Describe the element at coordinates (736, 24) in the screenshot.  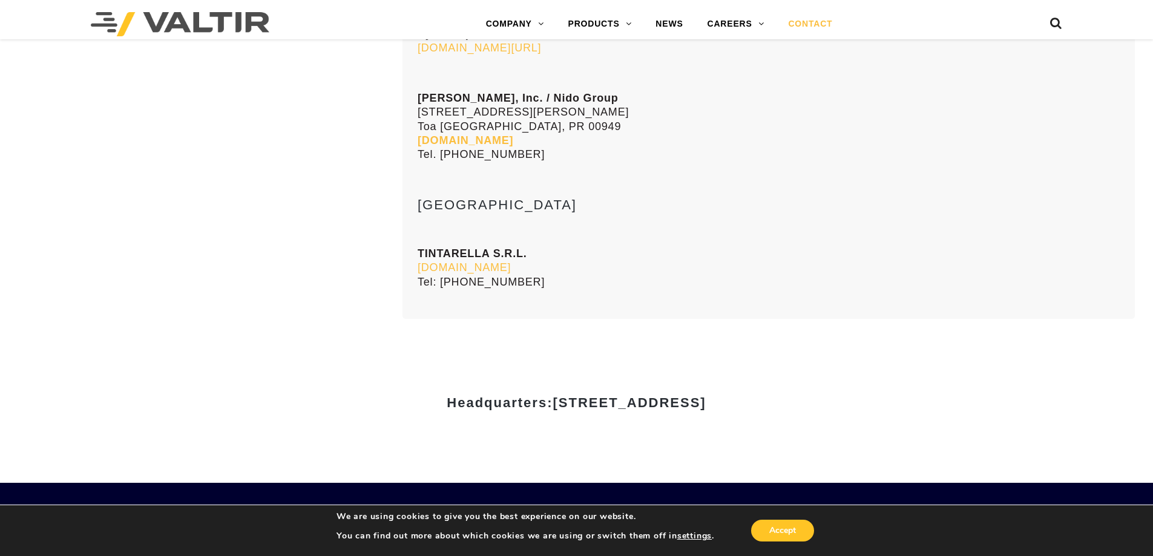
I see `a: CAREERS` at that location.